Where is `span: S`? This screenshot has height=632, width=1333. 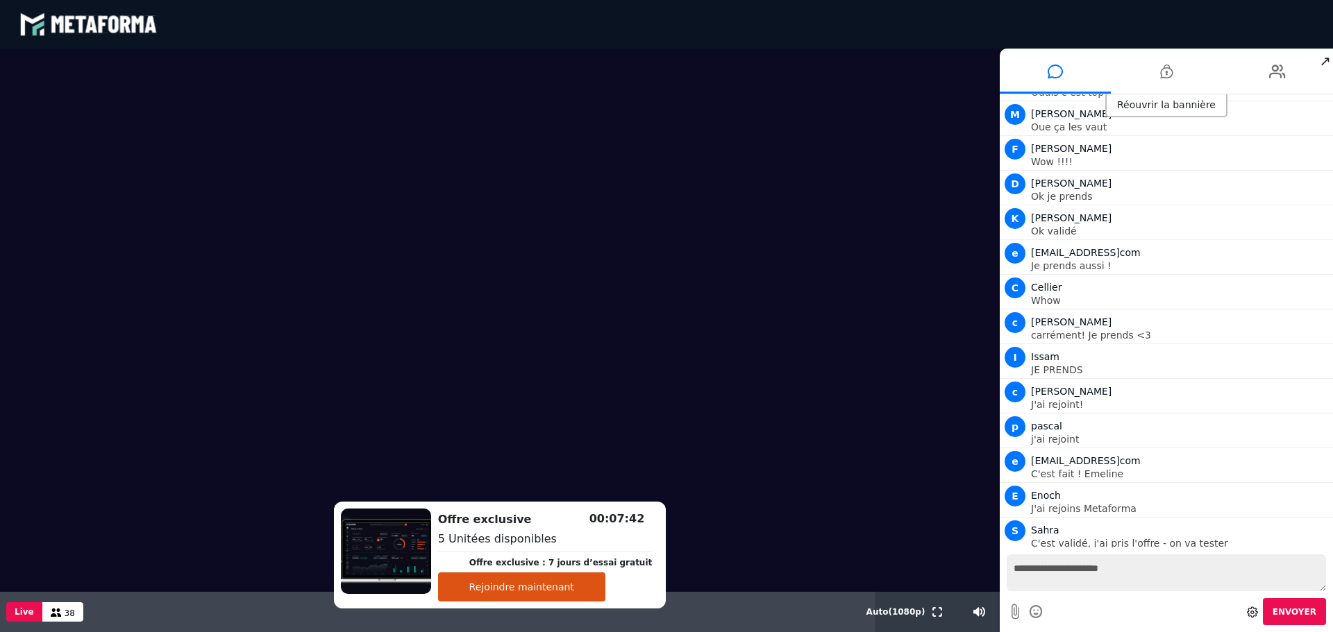 span: S is located at coordinates (1015, 531).